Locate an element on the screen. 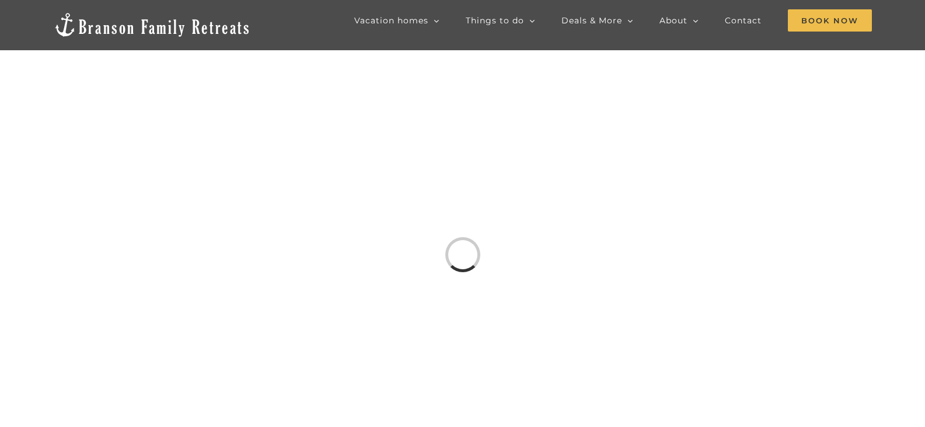 Image resolution: width=925 pixels, height=427 pixels. span: Things to do is located at coordinates (495, 20).